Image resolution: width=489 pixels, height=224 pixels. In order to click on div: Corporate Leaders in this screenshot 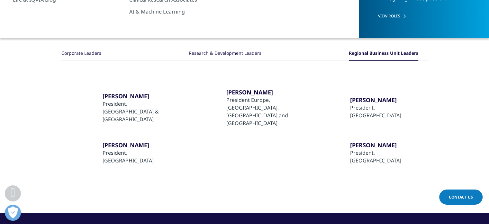, I will do `click(81, 53)`.